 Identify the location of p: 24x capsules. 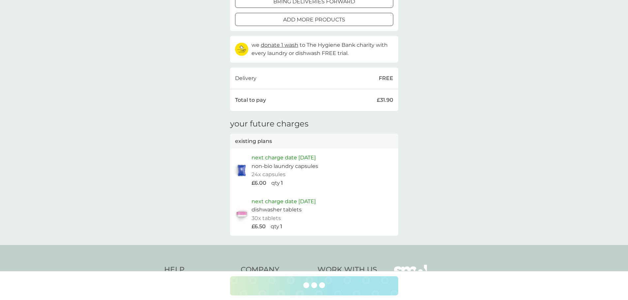
(268, 175).